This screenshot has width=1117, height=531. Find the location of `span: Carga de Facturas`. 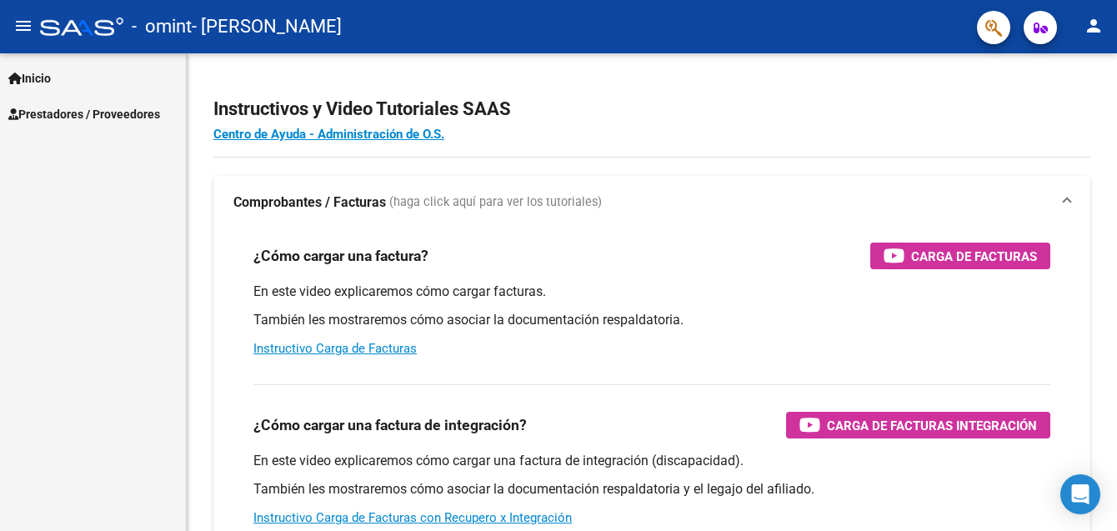

span: Carga de Facturas is located at coordinates (974, 256).